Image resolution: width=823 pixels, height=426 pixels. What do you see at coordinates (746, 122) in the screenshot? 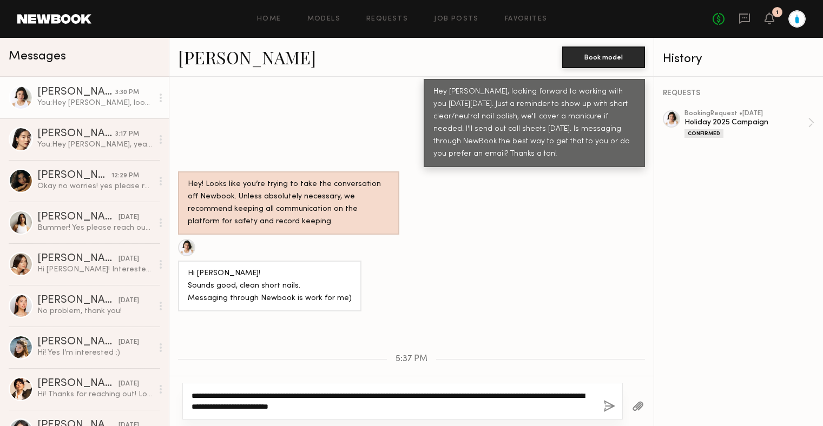
I see `div: Holiday 2025 Campaign` at bounding box center [746, 122].